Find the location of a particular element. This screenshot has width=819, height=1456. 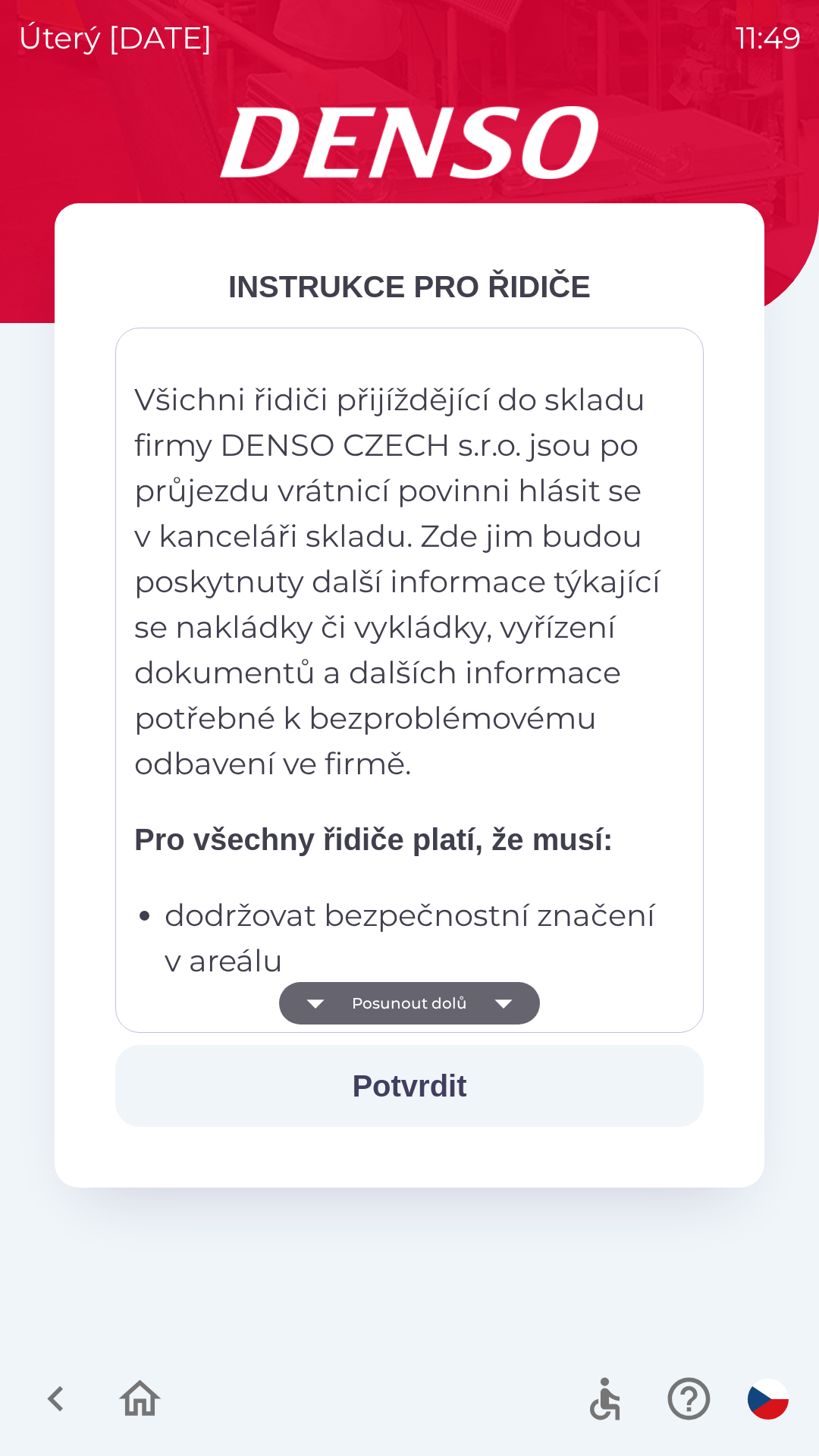

p: dodržovat bezpečnostní značení v areálu is located at coordinates (414, 939).